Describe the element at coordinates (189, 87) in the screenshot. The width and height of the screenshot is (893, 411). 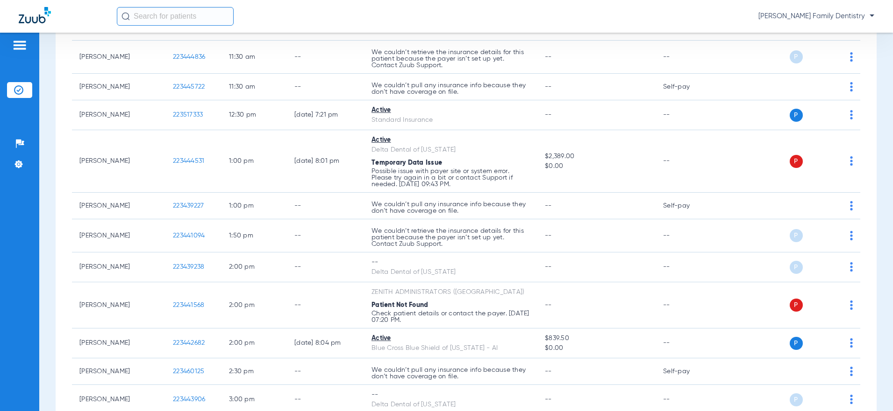
I see `span: 223445722` at that location.